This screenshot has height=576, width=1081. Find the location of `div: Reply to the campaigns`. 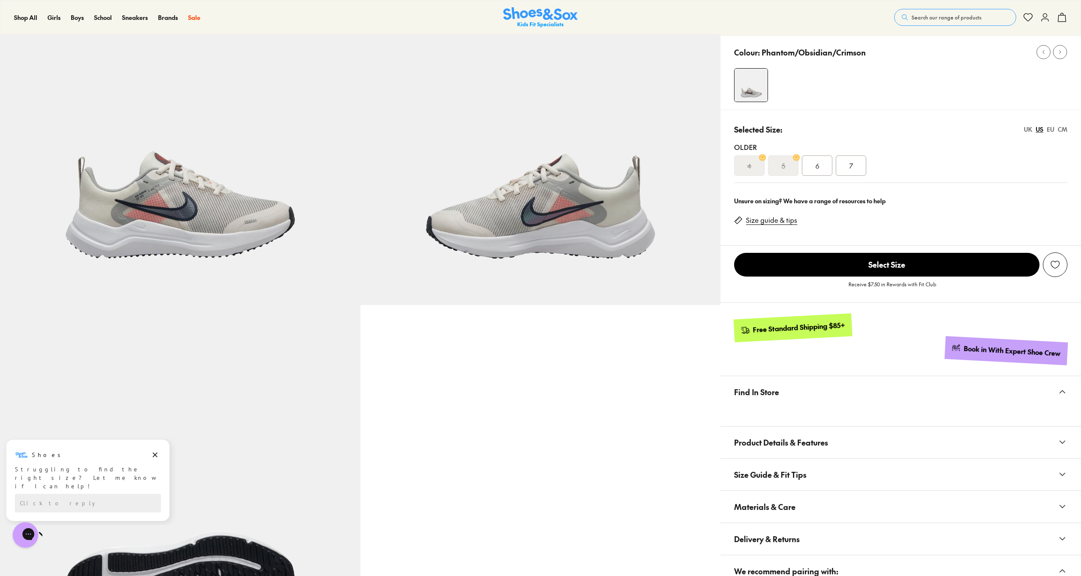

div: Reply to the campaigns is located at coordinates (88, 65).